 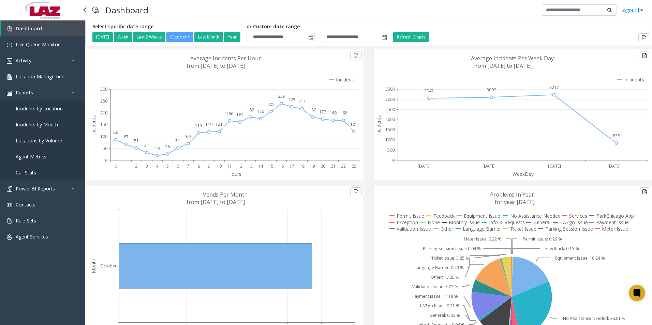 What do you see at coordinates (31, 156) in the screenshot?
I see `span: Agent Metrics` at bounding box center [31, 156].